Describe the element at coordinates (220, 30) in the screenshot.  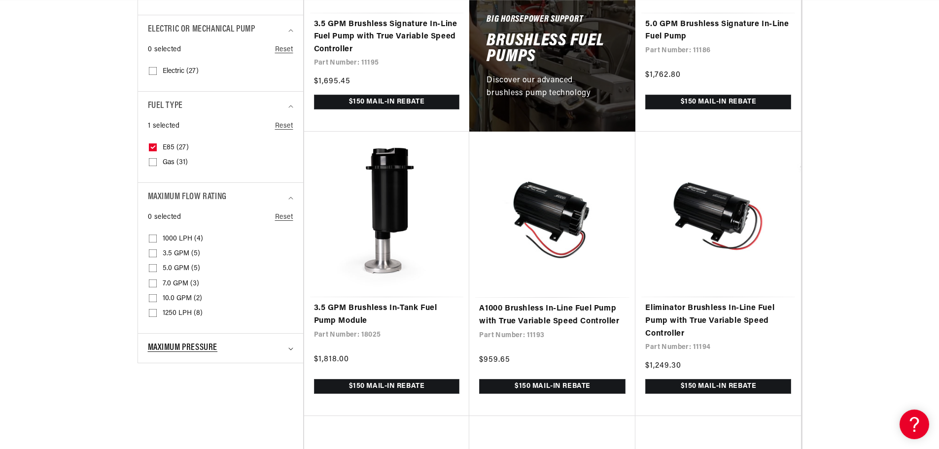
I see `summary: Electric or Mechanical Pump (0 selected)` at that location.